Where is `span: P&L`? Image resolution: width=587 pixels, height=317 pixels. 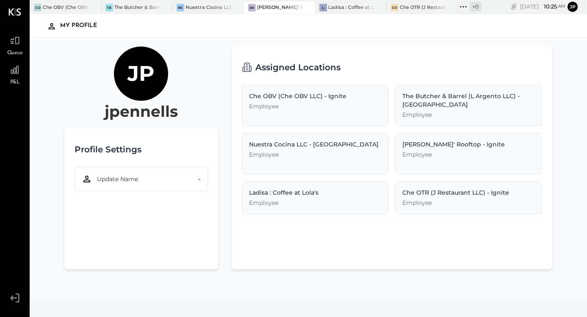 span: P&L is located at coordinates (15, 83).